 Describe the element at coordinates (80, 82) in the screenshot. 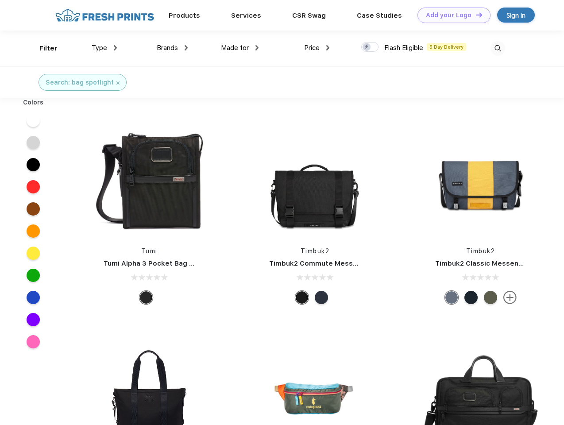

I see `div: Search: bag spotlight` at that location.